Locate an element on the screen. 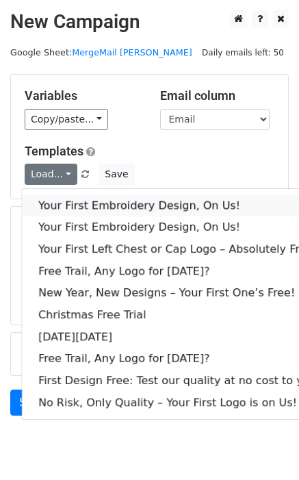 The image size is (299, 480). a: Load... is located at coordinates (51, 174).